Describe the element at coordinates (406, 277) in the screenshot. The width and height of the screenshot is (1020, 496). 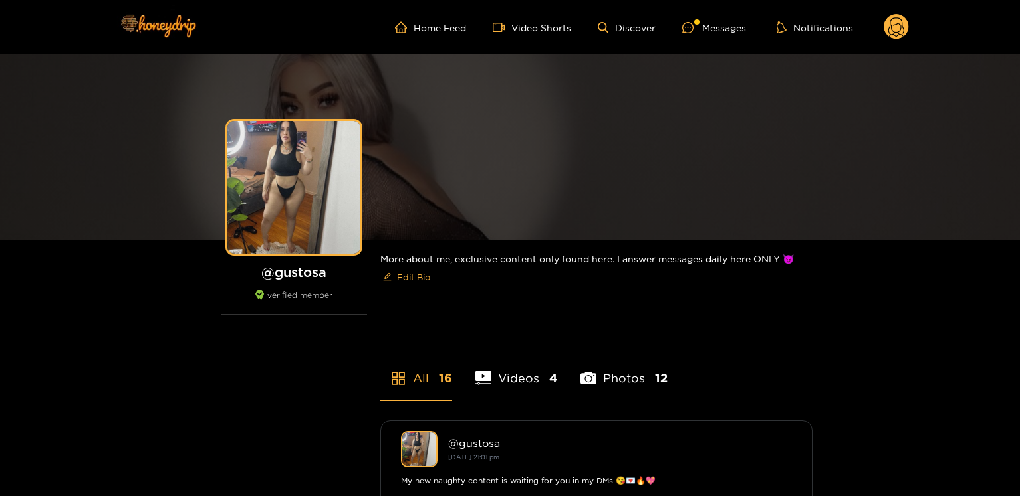
I see `button: editEdit Bio` at that location.